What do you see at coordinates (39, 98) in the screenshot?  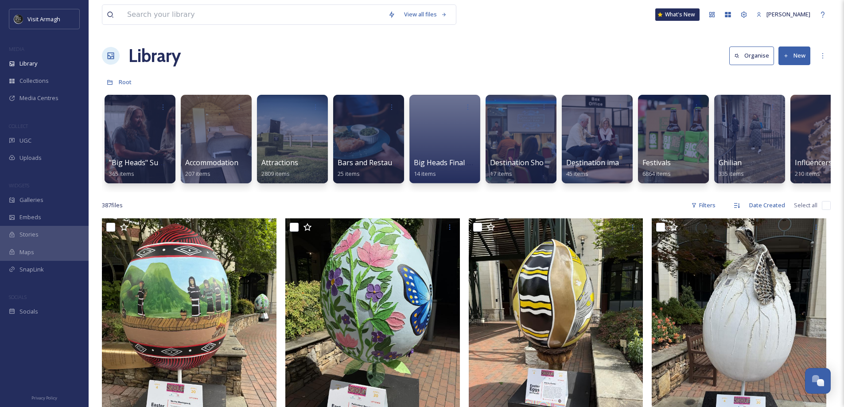 I see `span: Media Centres` at bounding box center [39, 98].